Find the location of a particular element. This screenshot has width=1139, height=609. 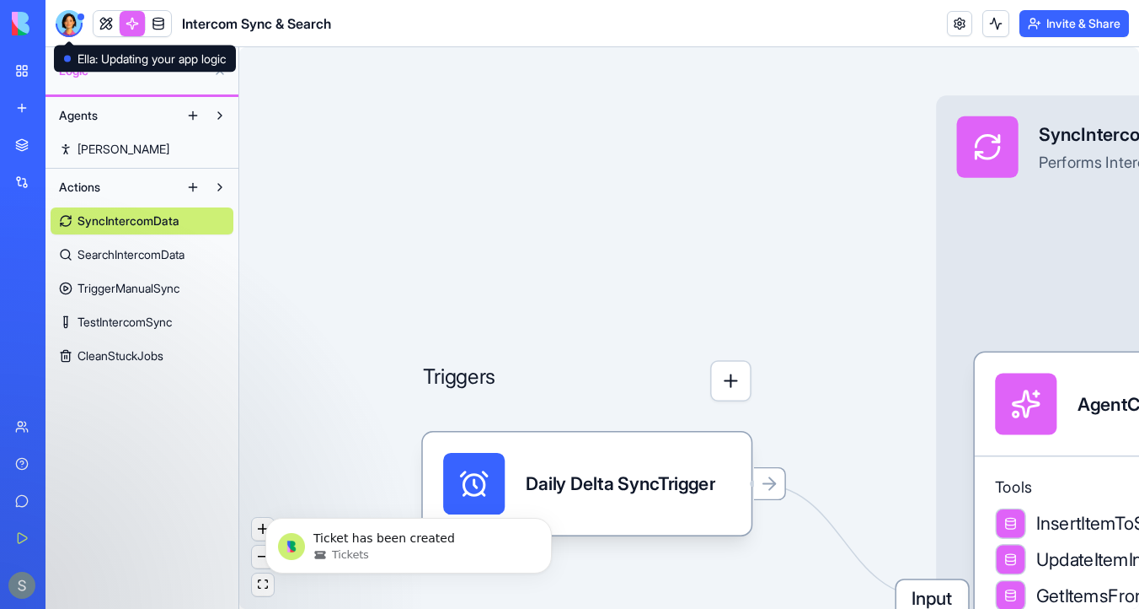

div: ticket update from The Blocks Team, 19h ago. test is located at coordinates (169, 63).